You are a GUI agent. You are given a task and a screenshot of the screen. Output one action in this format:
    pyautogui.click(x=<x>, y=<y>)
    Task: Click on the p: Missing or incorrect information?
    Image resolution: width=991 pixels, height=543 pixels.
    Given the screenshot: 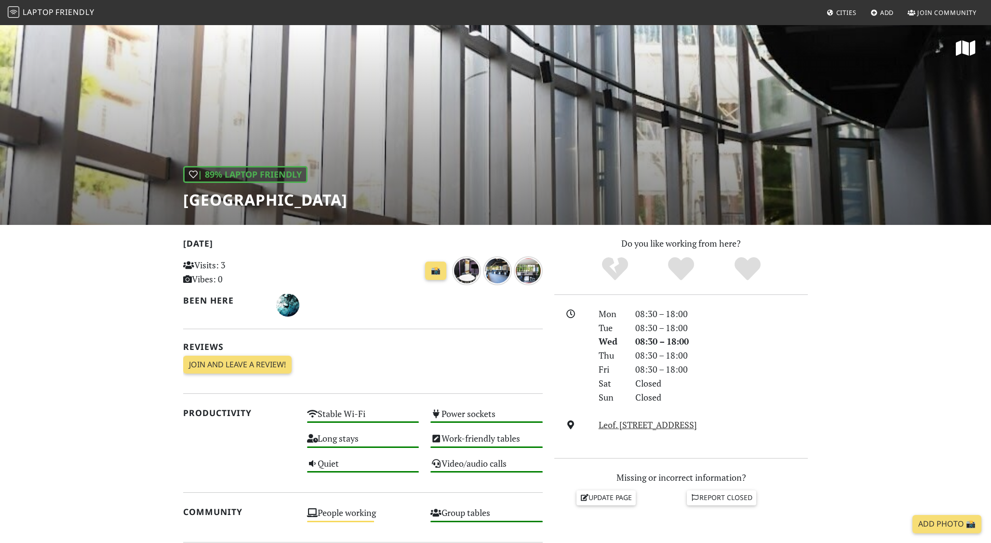 What is the action you would take?
    pyautogui.click(x=681, y=477)
    